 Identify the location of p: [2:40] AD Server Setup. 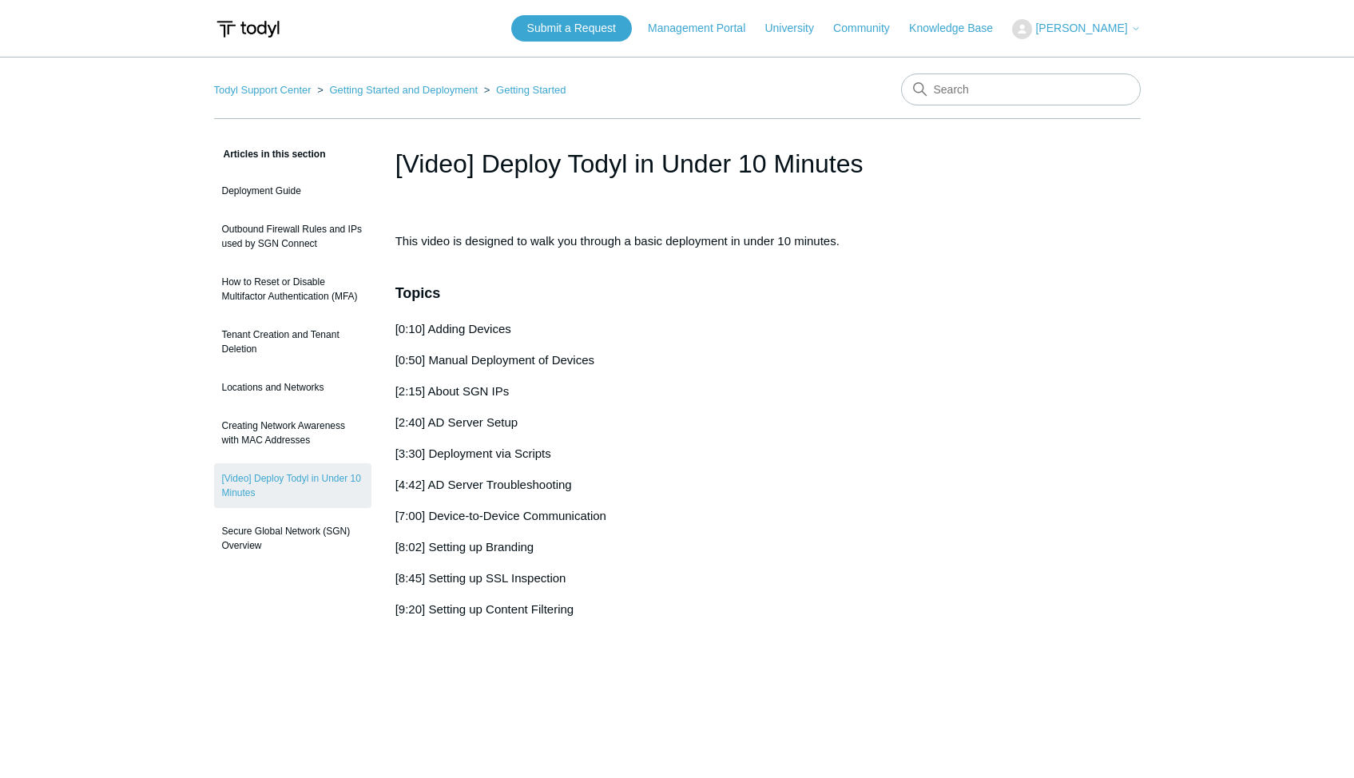
(678, 423).